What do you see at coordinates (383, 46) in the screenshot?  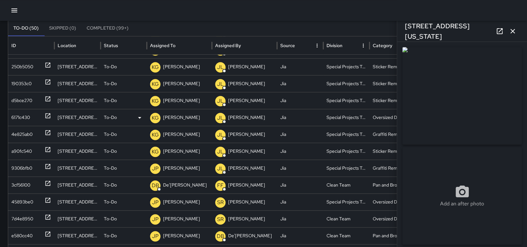 I see `div: Category` at bounding box center [383, 46].